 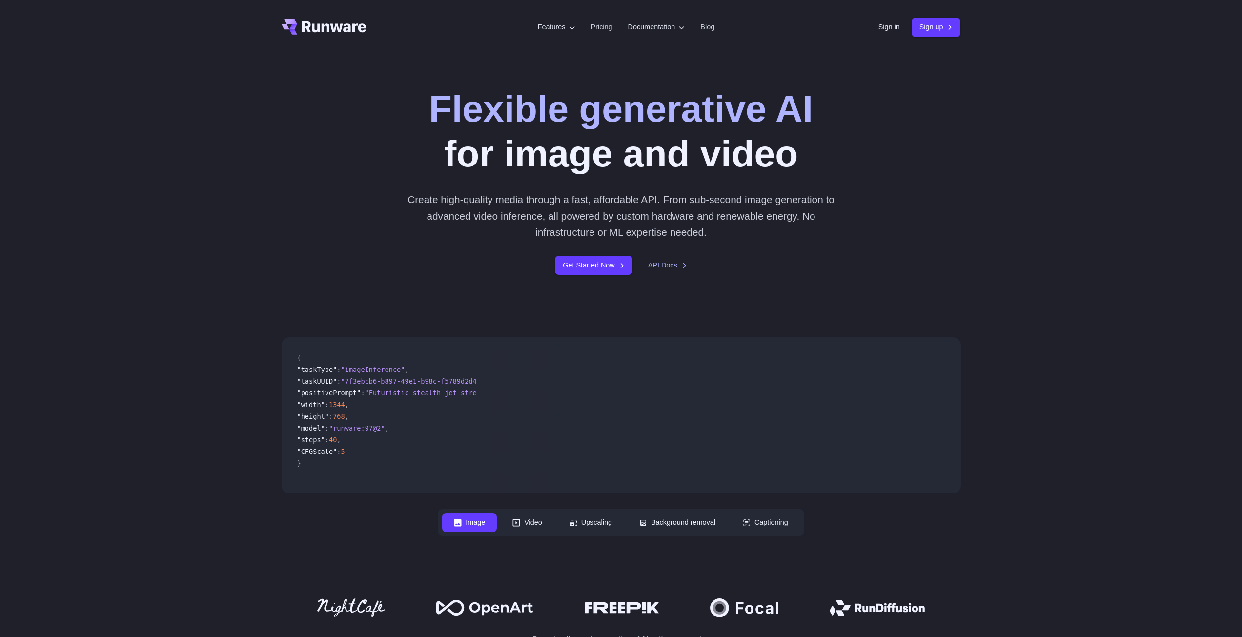 What do you see at coordinates (590, 522) in the screenshot?
I see `button: Upscaling` at bounding box center [590, 522].